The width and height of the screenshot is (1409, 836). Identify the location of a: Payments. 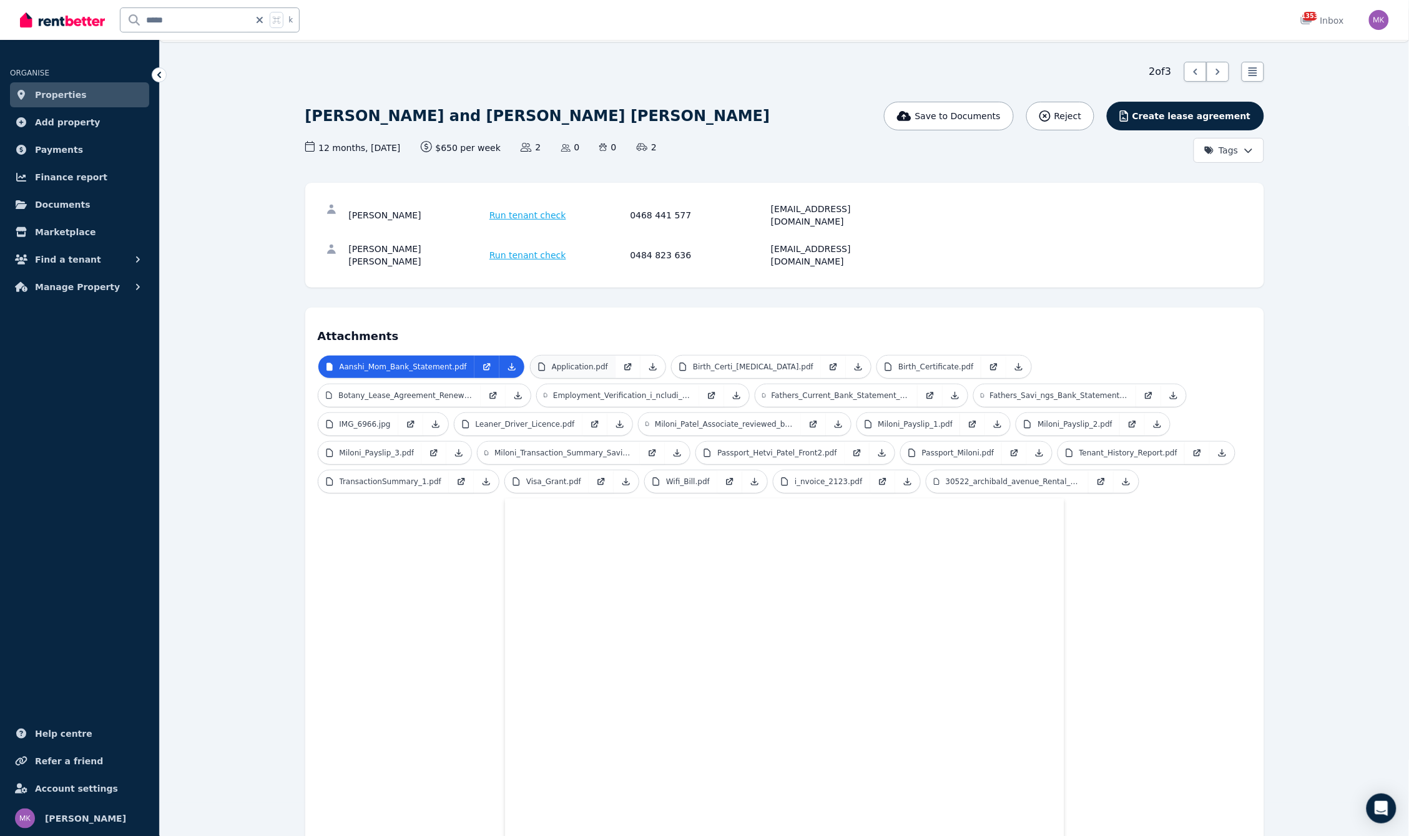
(79, 150).